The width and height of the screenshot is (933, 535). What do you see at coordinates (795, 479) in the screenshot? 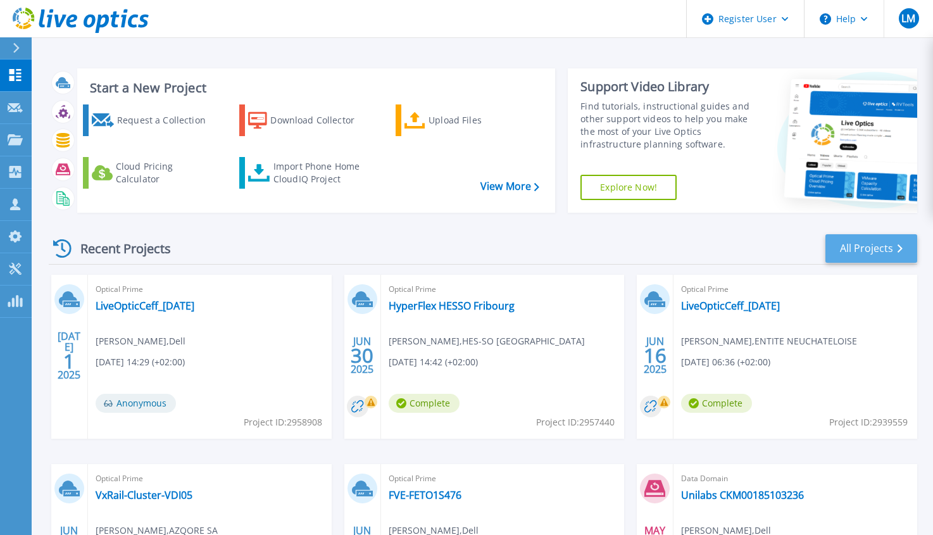
I see `span: Data Domain` at bounding box center [795, 479].